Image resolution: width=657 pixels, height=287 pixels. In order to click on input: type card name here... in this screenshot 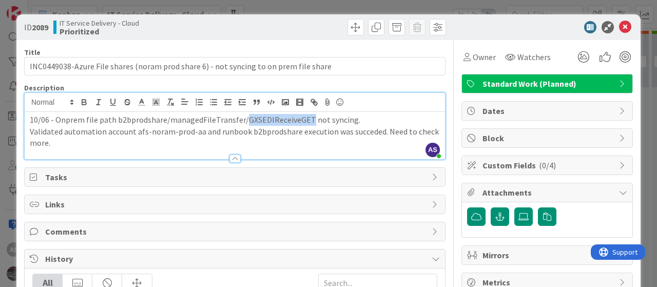, I will do `click(235, 66)`.